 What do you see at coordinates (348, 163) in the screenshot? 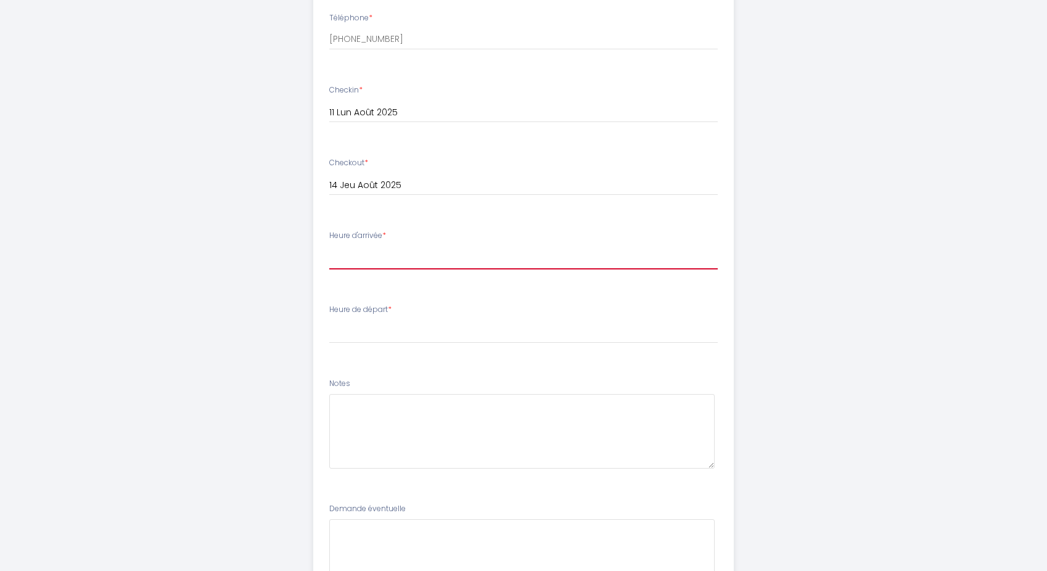
I see `label: Checkout` at bounding box center [348, 163].